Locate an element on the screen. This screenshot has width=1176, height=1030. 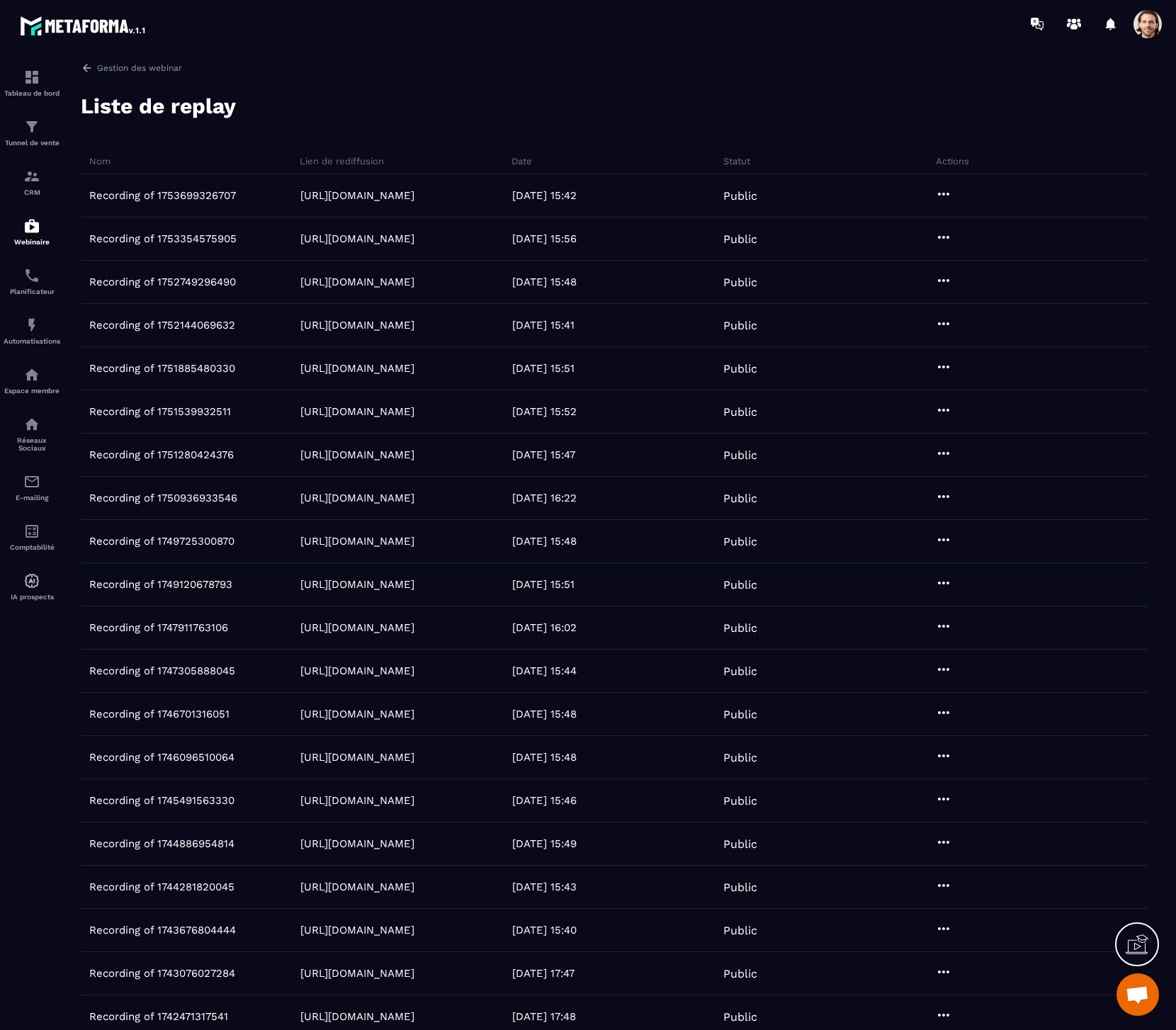
a: formationformationTunnel de vente is located at coordinates (32, 132).